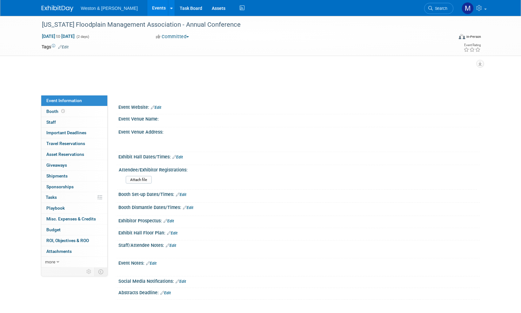  Describe the element at coordinates (65, 154) in the screenshot. I see `span: Asset Reservations` at that location.